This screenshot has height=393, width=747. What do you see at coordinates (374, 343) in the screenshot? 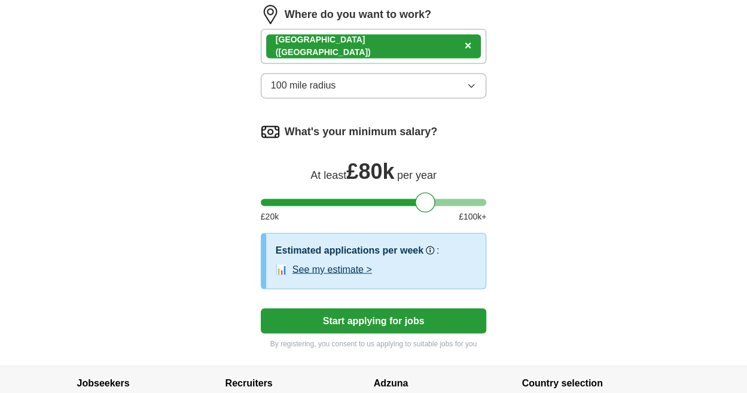
I see `p: By registering, you consent to us applying to suitable jobs for you` at bounding box center [374, 343].